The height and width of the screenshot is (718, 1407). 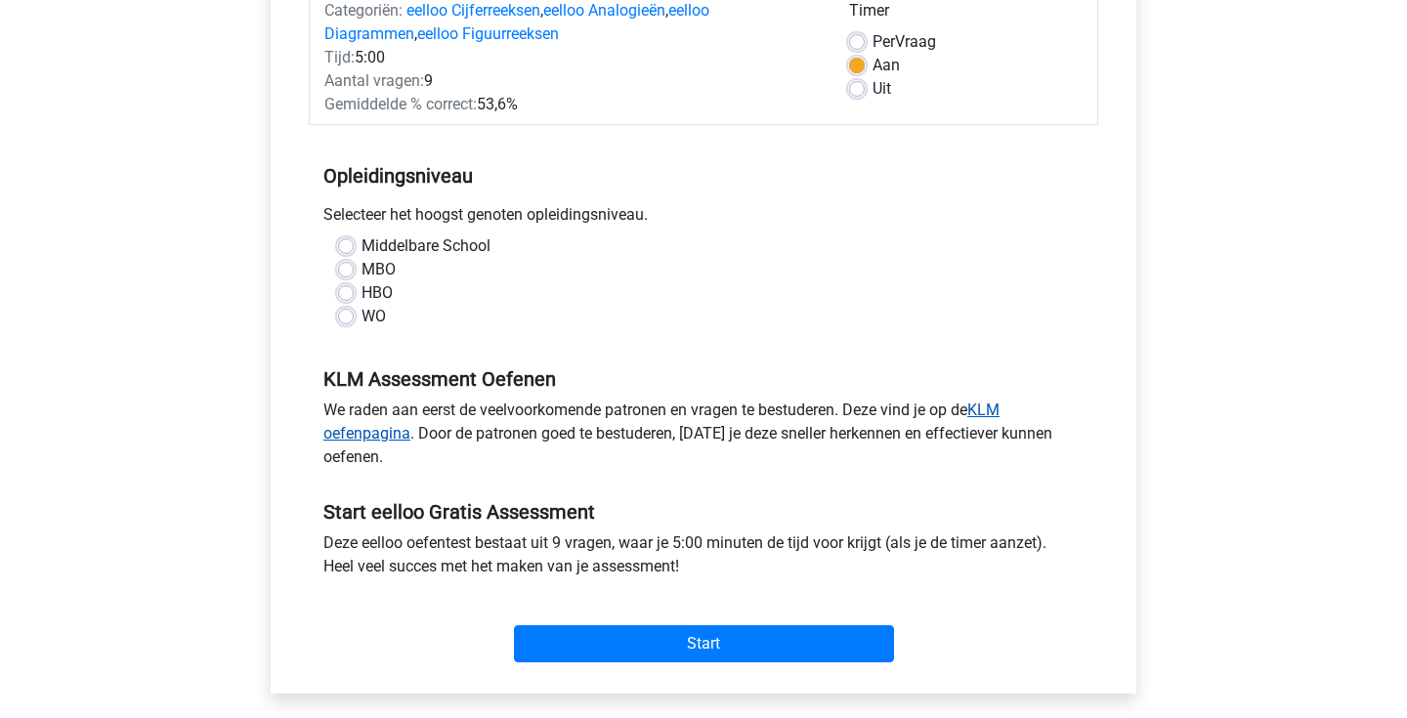 I want to click on a: eelloo Figuurreeksen, so click(x=488, y=33).